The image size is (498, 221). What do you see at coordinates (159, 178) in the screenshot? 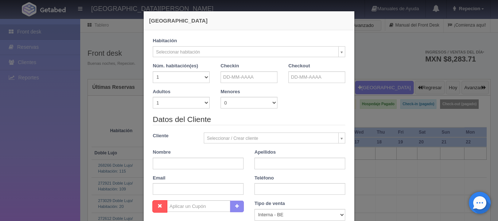
I see `label: Email` at bounding box center [159, 178].